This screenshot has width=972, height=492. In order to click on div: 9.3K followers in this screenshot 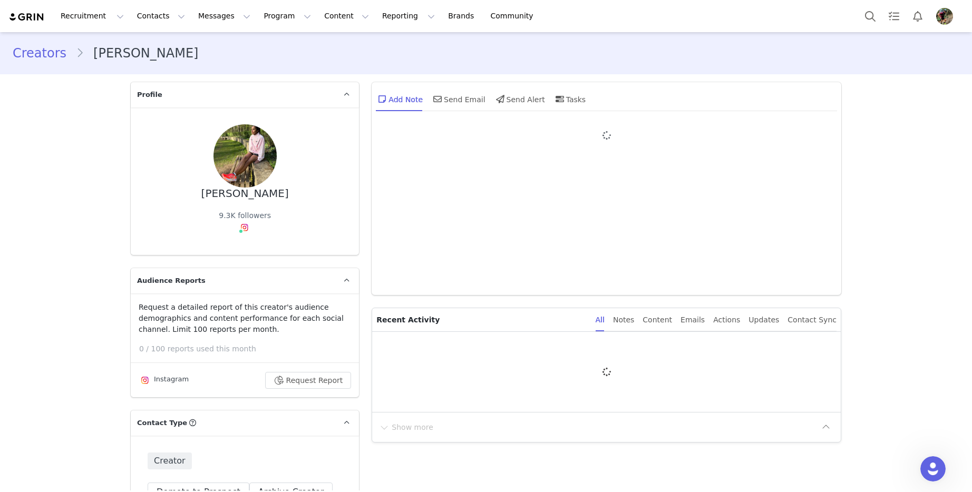, I will do `click(245, 216)`.